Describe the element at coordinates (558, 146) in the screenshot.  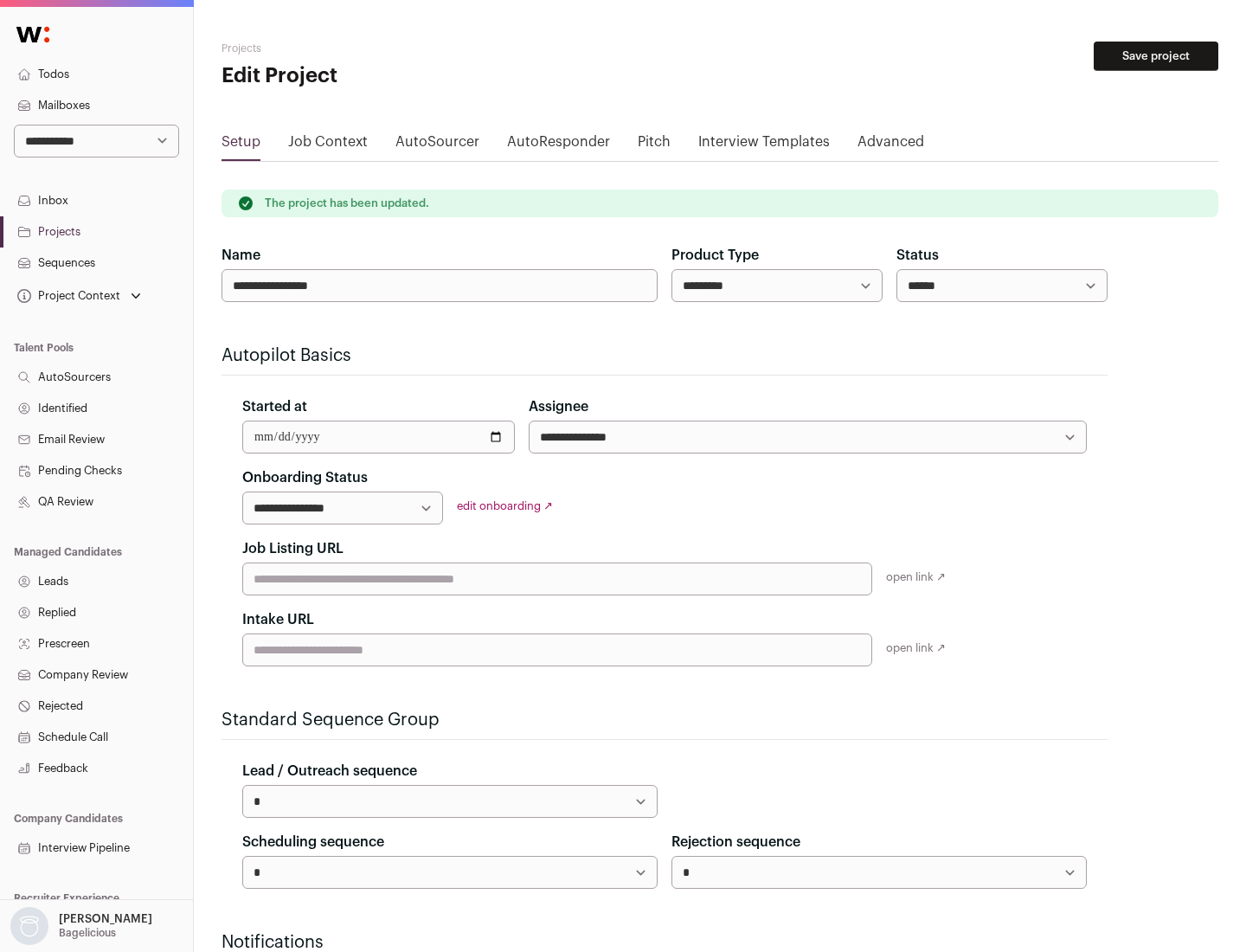
I see `a: AutoResponder` at that location.